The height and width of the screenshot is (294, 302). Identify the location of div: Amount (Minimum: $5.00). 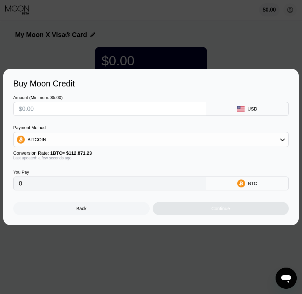
(110, 97).